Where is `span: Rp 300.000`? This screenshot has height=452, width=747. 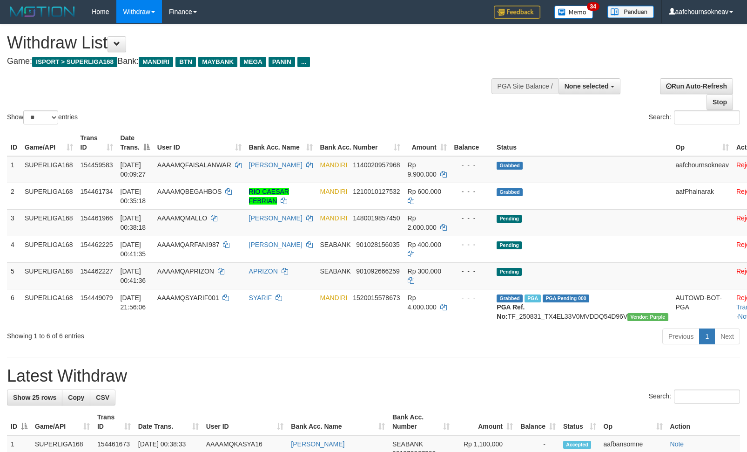 span: Rp 300.000 is located at coordinates (425, 271).